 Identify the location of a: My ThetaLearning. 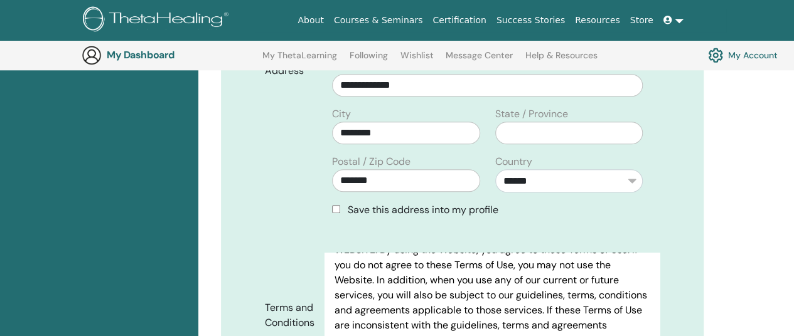
(299, 60).